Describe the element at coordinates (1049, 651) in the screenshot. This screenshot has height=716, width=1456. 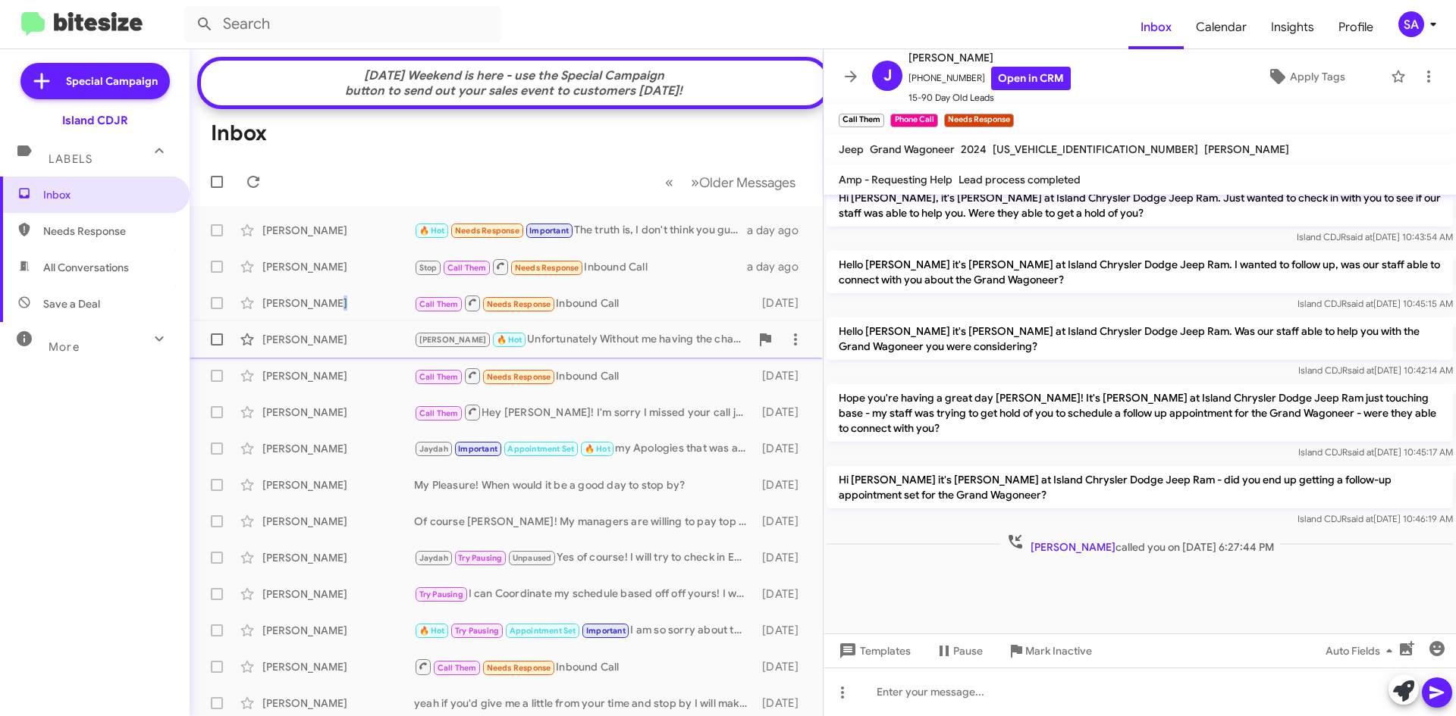
I see `button: Mark Inactive` at that location.